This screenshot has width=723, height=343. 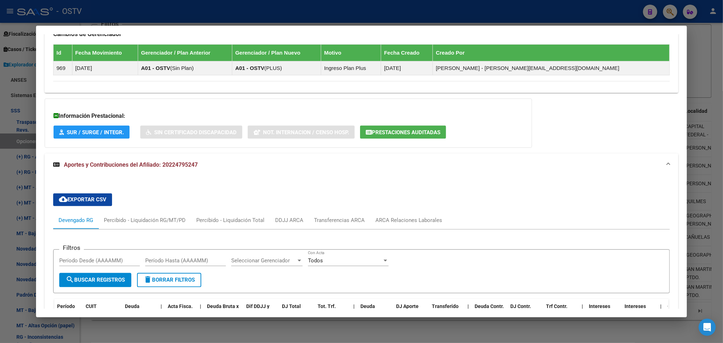 I want to click on span: Buscar Registros, so click(x=95, y=280).